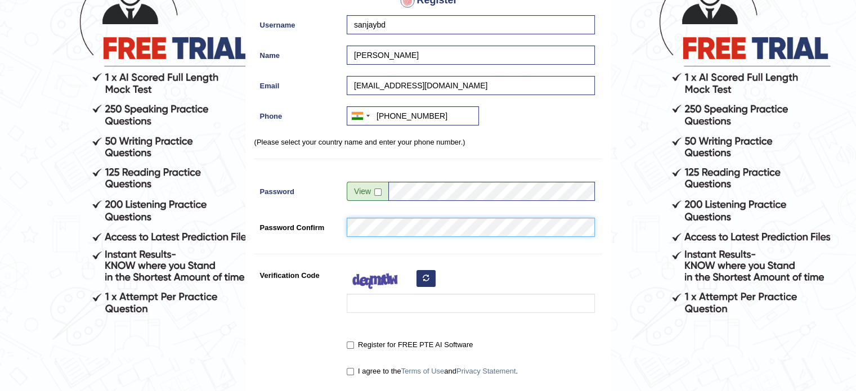 The height and width of the screenshot is (391, 856). What do you see at coordinates (298, 53) in the screenshot?
I see `label: Name` at bounding box center [298, 53].